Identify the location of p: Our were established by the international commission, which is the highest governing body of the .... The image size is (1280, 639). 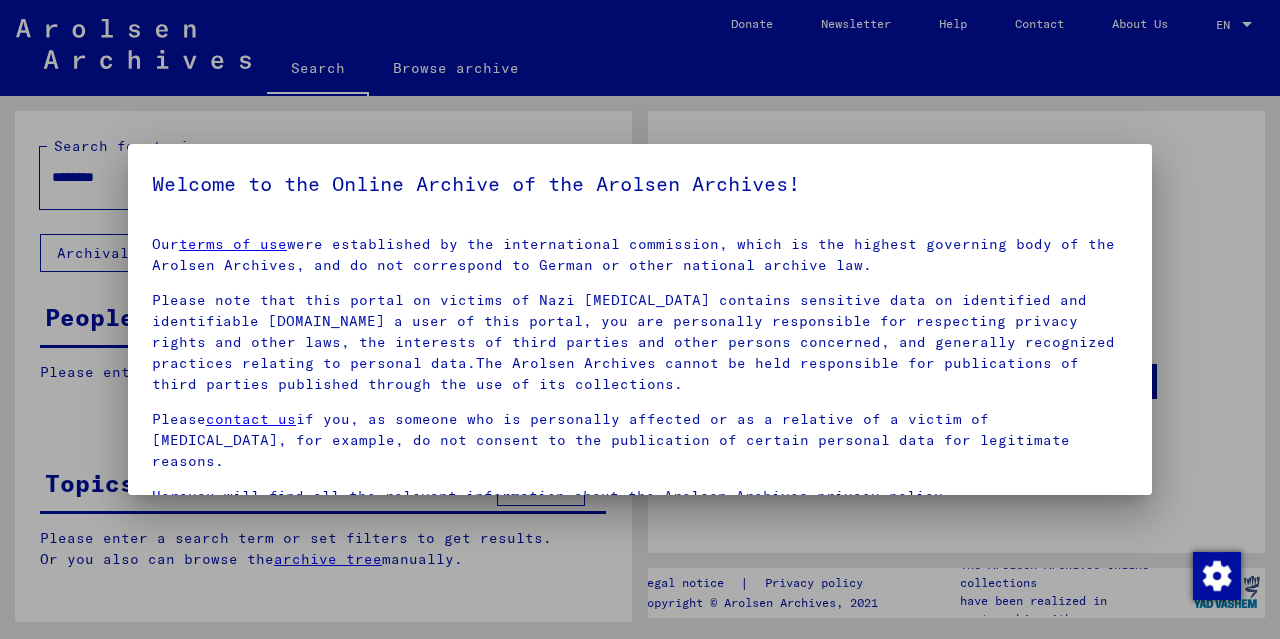
(640, 255).